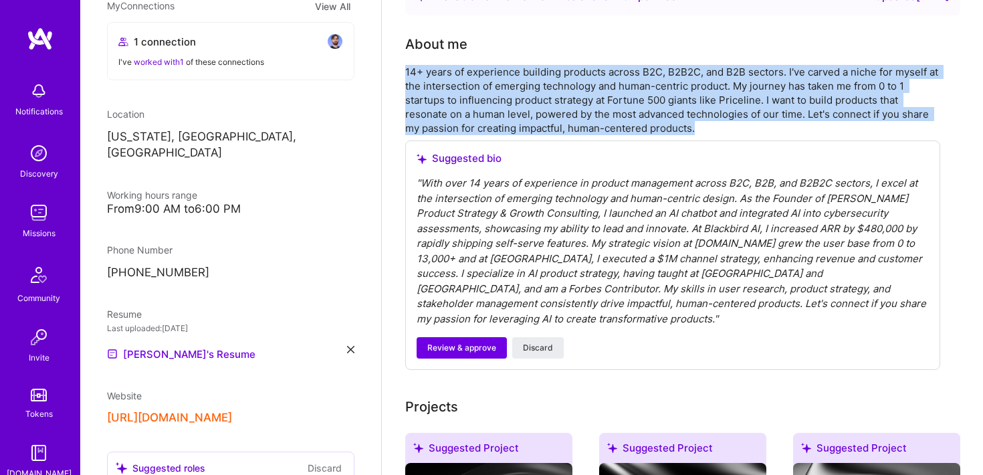  What do you see at coordinates (673, 100) in the screenshot?
I see `div: 14+ years of experience building products across B2C, B2B2C, and B2B sectors. I've carved a niche...` at bounding box center [673, 100].